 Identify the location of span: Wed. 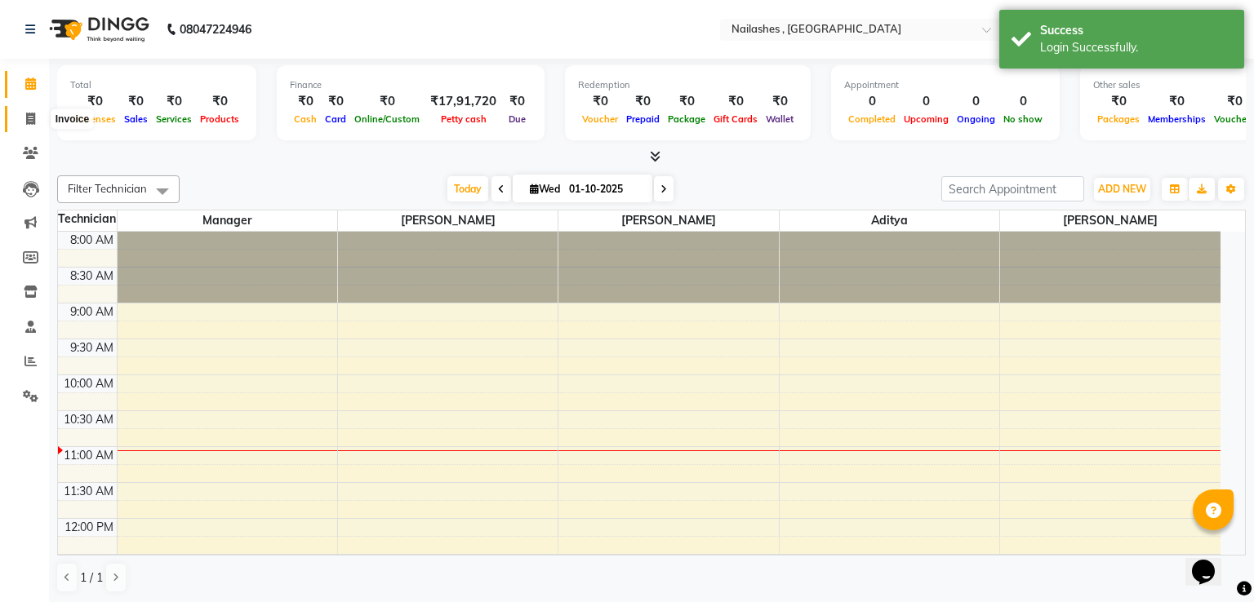
(544, 189).